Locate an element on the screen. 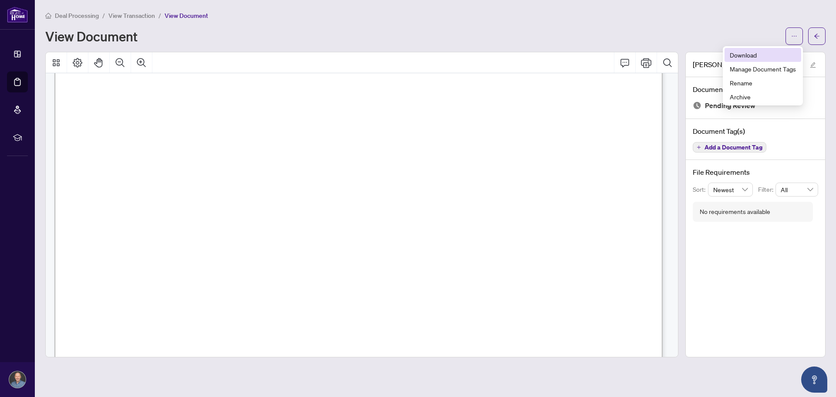 Image resolution: width=836 pixels, height=397 pixels. h4: File Requirements is located at coordinates (755, 172).